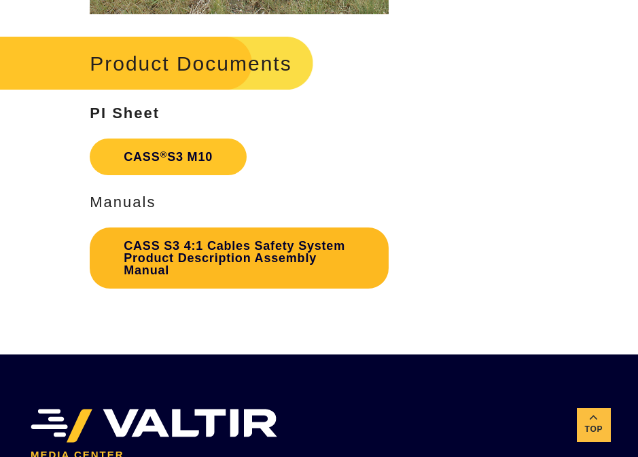 The height and width of the screenshot is (457, 638). I want to click on a: Top, so click(594, 426).